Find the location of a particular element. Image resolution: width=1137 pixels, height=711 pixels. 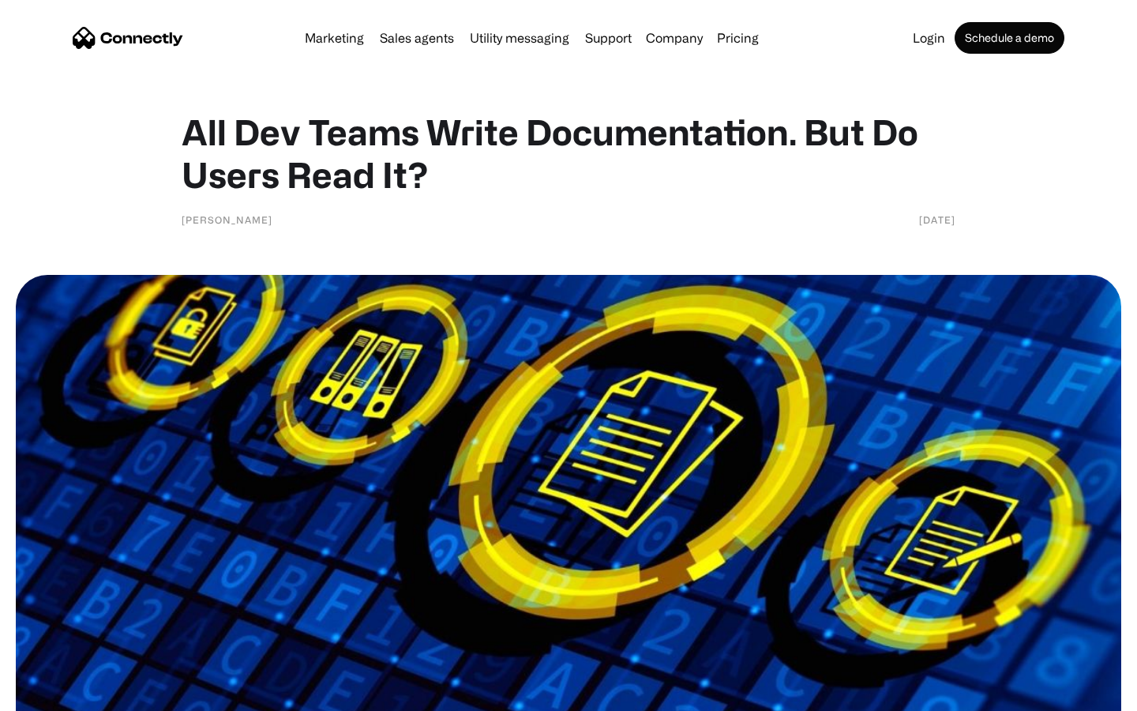

div: Company is located at coordinates (675, 38).